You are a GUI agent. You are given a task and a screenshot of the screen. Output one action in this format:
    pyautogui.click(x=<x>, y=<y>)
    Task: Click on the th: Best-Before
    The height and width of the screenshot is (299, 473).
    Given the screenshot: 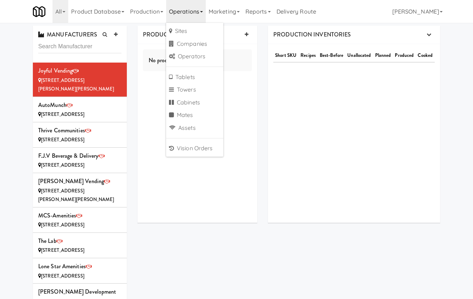 What is the action you would take?
    pyautogui.click(x=331, y=56)
    